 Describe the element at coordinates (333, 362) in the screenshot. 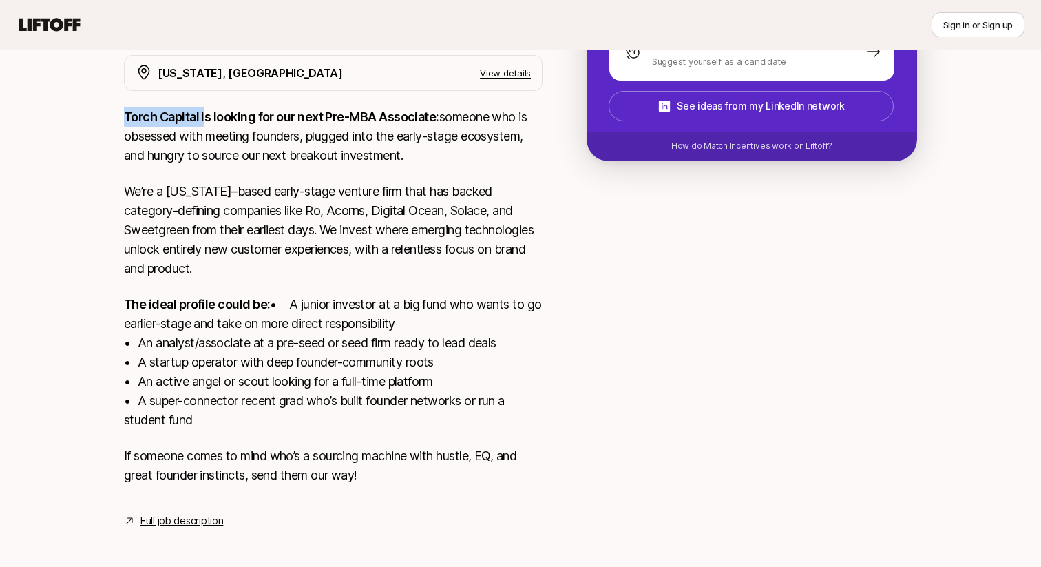

I see `p: • A junior investor at a big fund who wants to go earlier-stage and take on more direct responsib...` at that location.